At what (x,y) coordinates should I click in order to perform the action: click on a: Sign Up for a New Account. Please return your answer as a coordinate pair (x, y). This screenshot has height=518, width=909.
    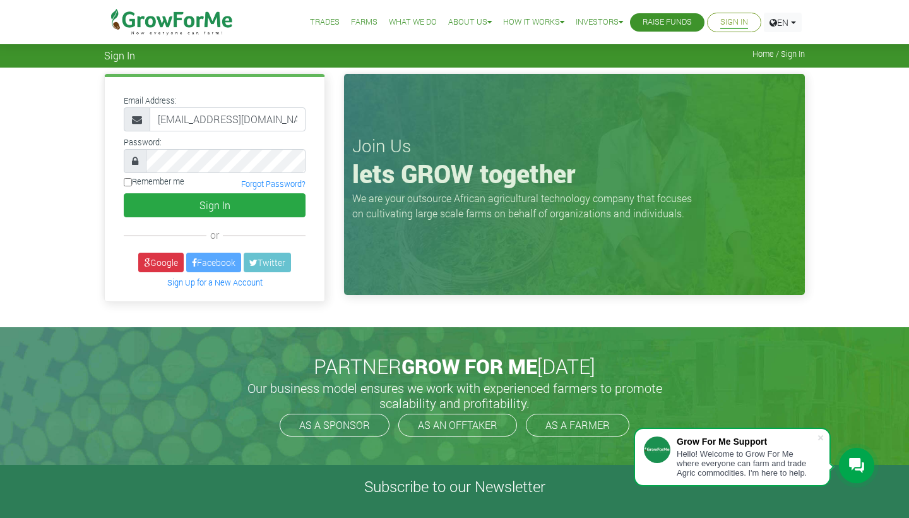
    Looking at the image, I should click on (215, 282).